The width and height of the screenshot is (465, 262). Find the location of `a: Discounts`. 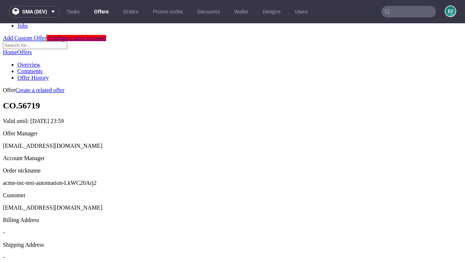

a: Discounts is located at coordinates (209, 12).